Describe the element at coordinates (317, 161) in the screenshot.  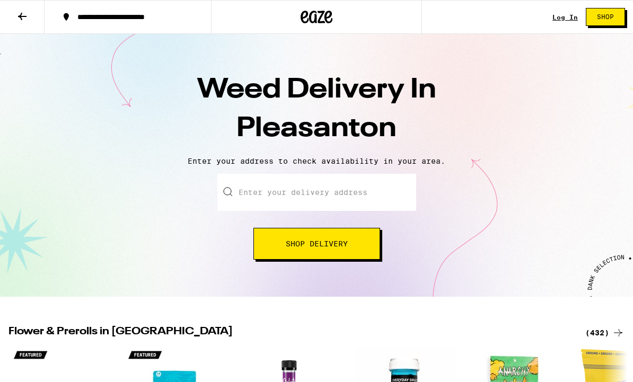
I see `p: Enter your address to check availability in your area.` at that location.